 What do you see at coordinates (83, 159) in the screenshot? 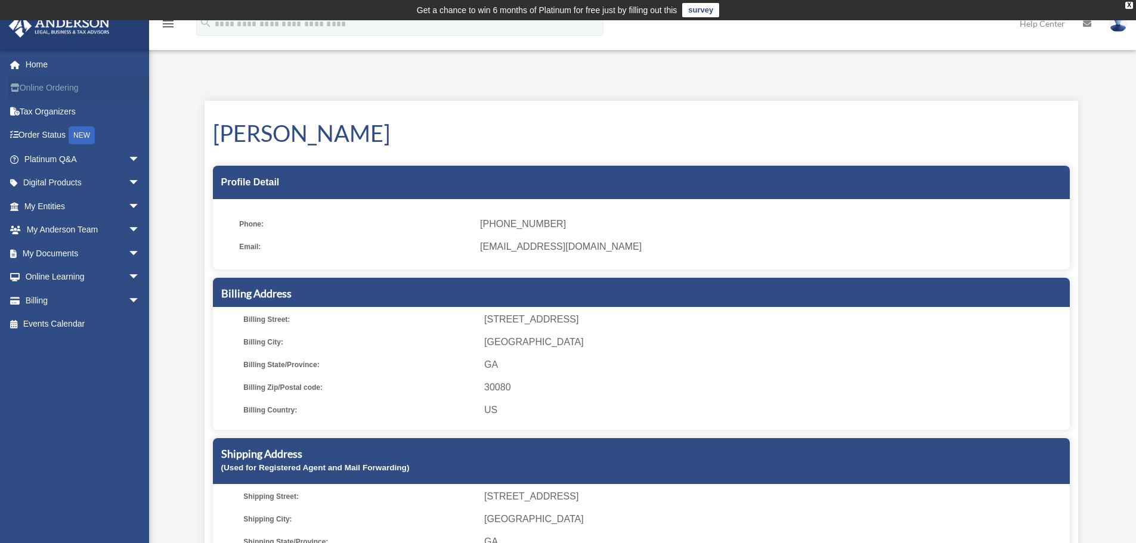
I see `a: Platinum Q&Aarrow_drop_down` at bounding box center [83, 159].